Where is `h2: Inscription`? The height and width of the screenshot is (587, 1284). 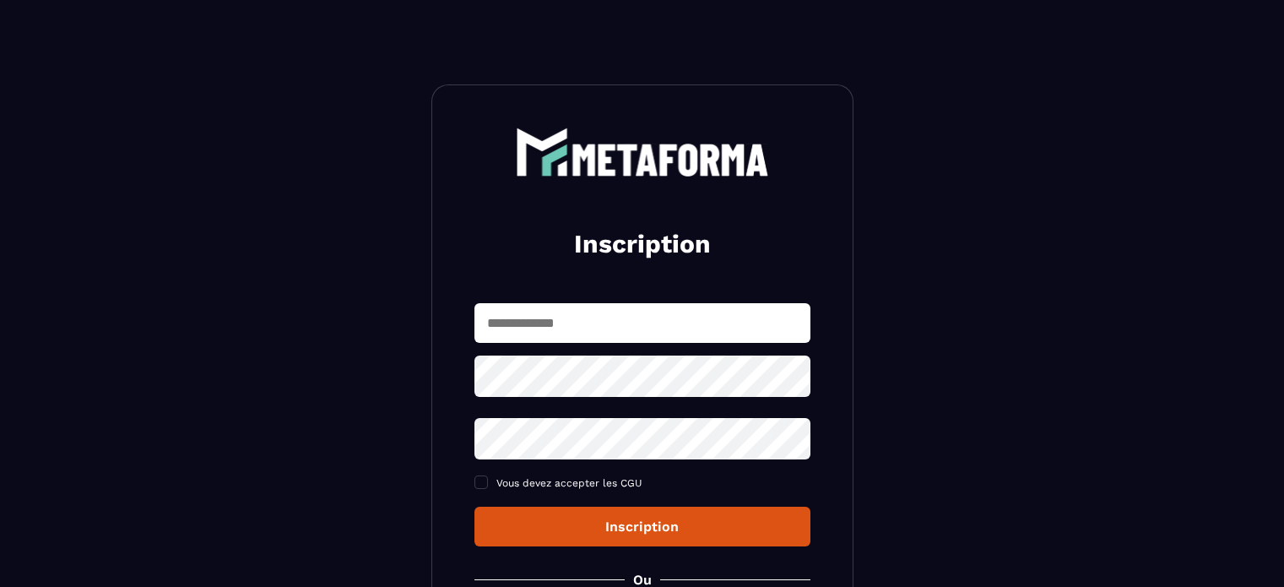
h2: Inscription is located at coordinates (642, 244).